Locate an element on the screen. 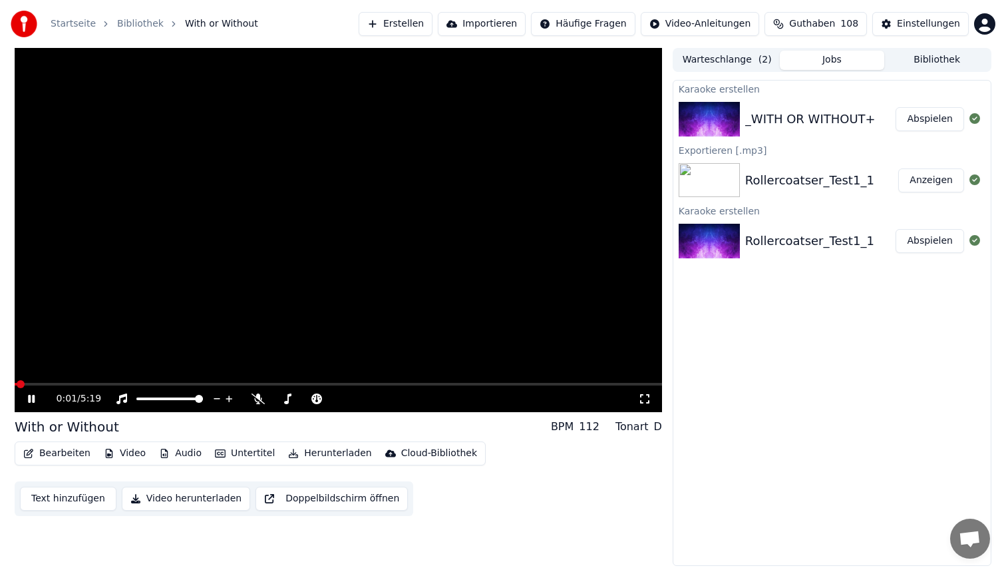 The image size is (1006, 572). button: Anzeigen is located at coordinates (931, 180).